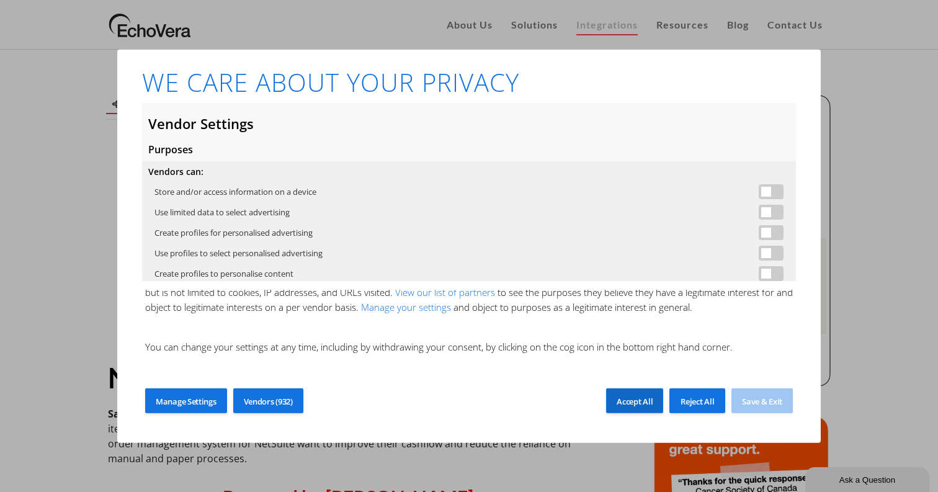  What do you see at coordinates (186, 401) in the screenshot?
I see `span: Manage Settings` at bounding box center [186, 401].